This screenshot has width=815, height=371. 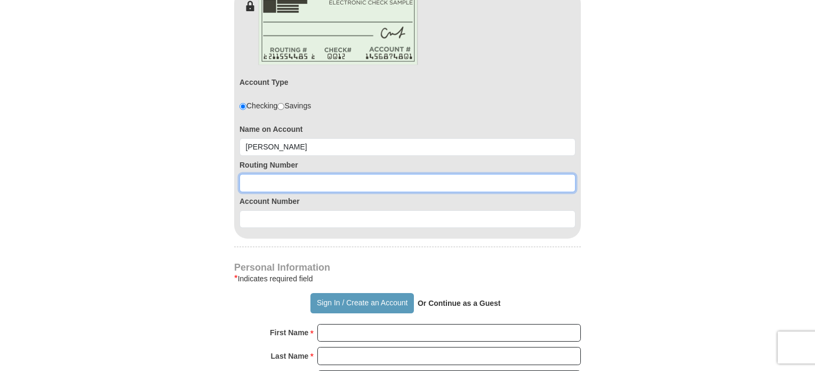 I want to click on label: Account Number, so click(x=408, y=201).